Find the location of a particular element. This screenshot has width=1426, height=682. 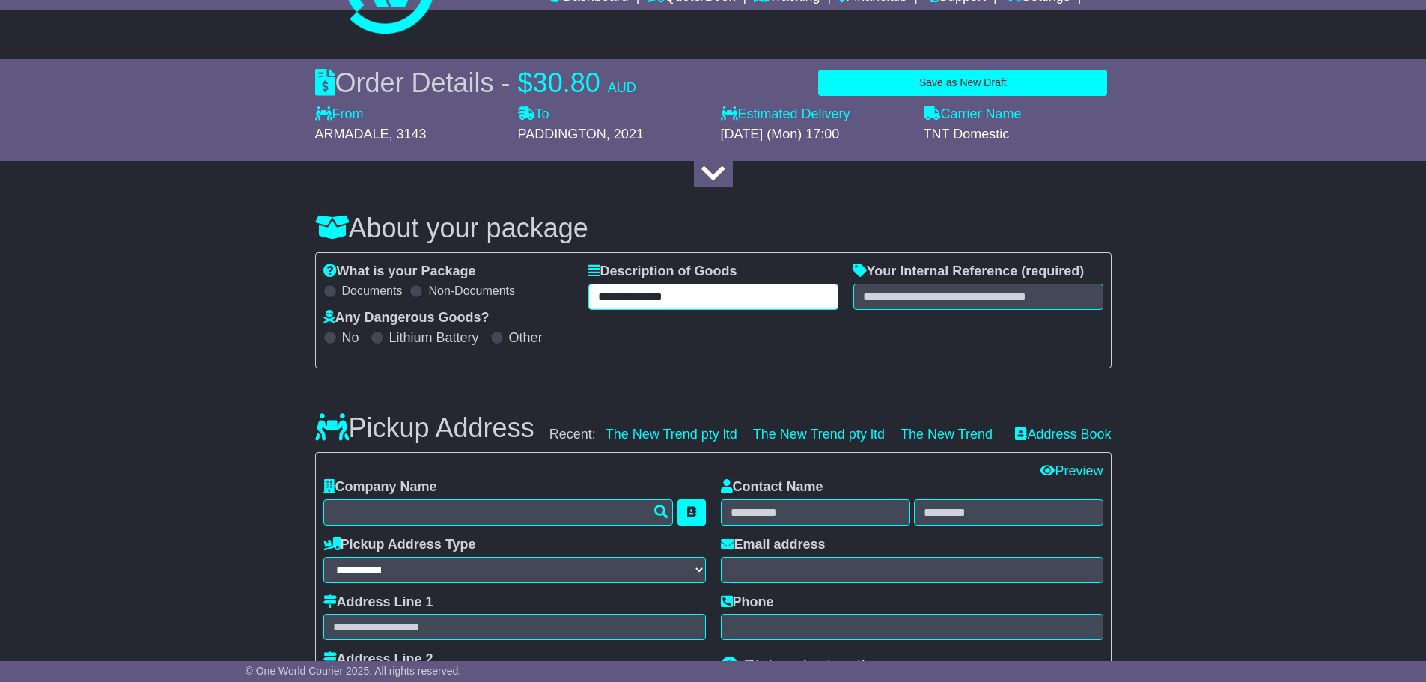

a: Address Book is located at coordinates (1063, 435).